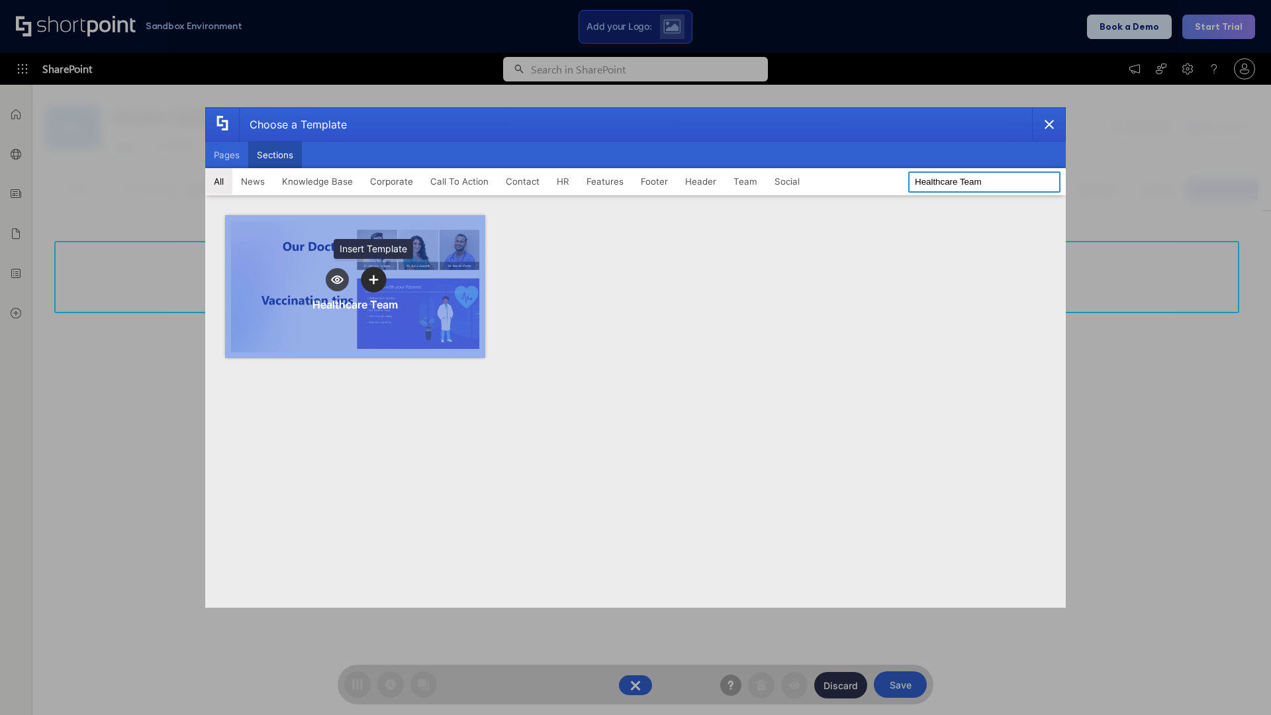 This screenshot has width=1271, height=715. Describe the element at coordinates (985, 182) in the screenshot. I see `input: Search` at that location.